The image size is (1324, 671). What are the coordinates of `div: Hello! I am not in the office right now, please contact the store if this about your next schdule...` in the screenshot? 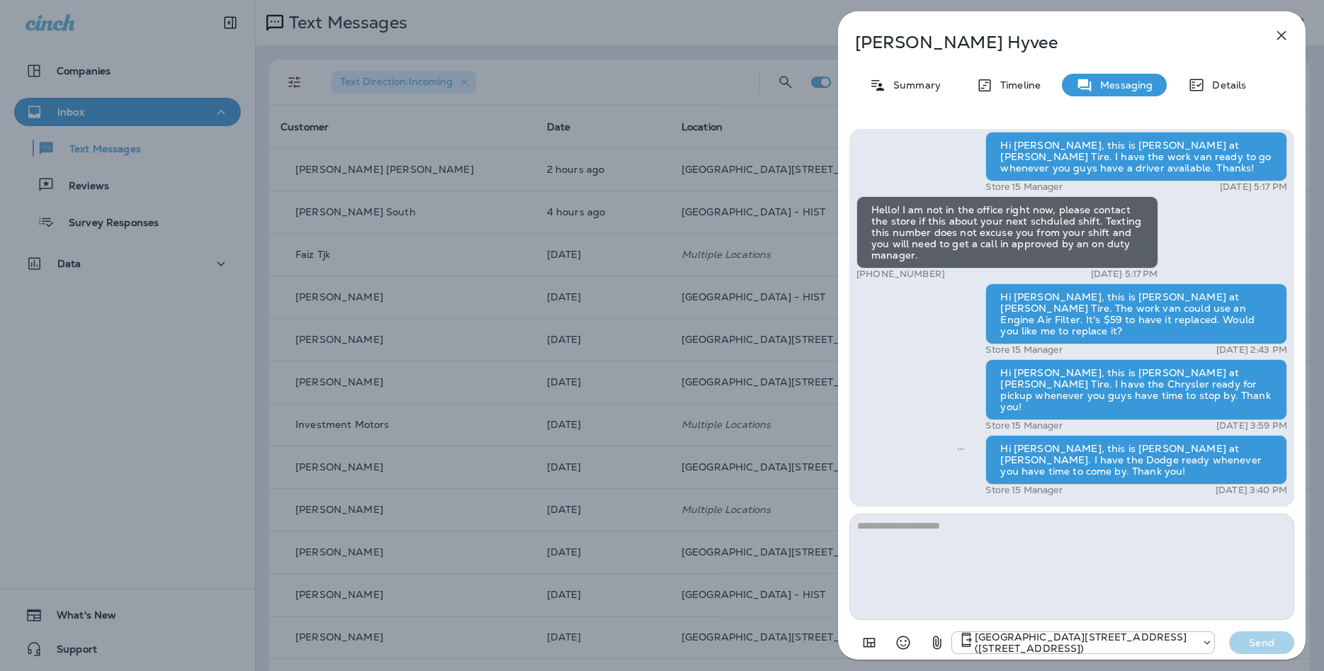 It's located at (1007, 232).